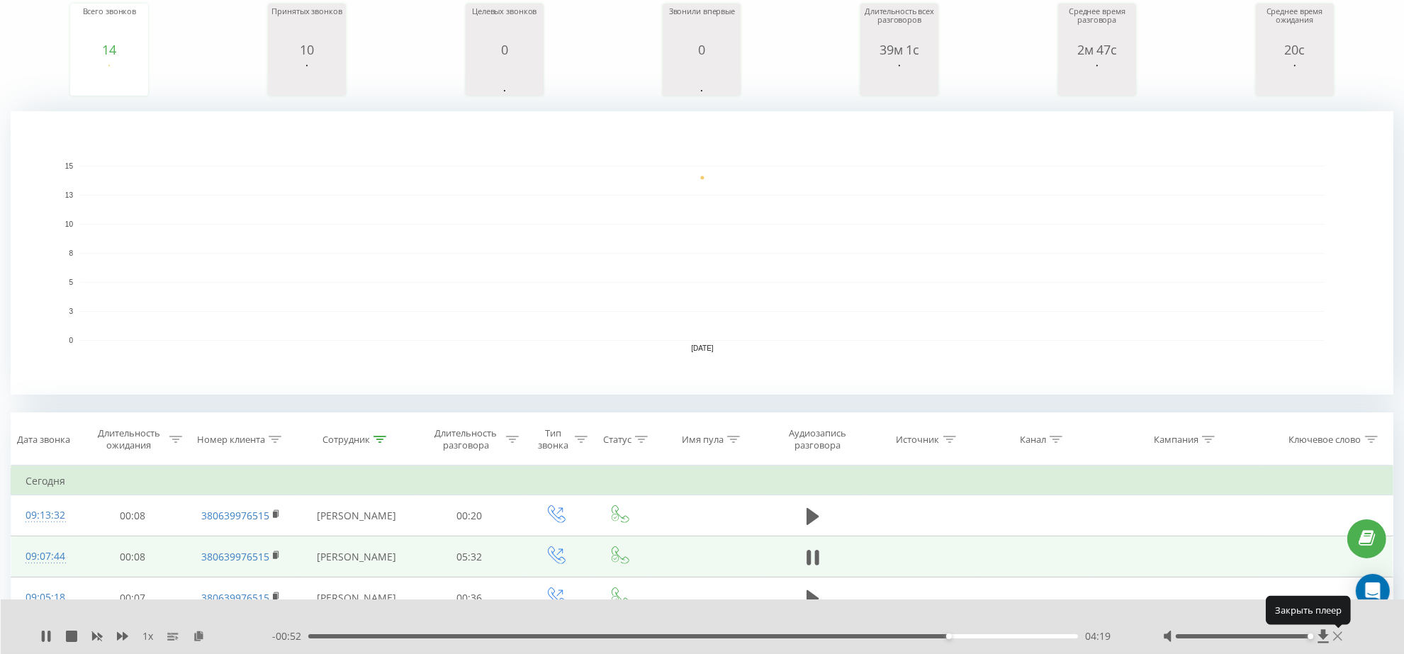  What do you see at coordinates (900, 50) in the screenshot?
I see `div: 39м 1с` at bounding box center [900, 50].